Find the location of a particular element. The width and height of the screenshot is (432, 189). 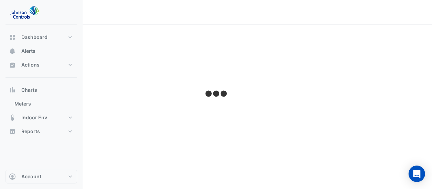

button: Alerts is located at coordinates (41, 51).